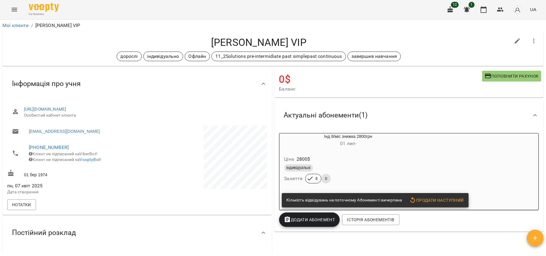  I want to click on span: UA, so click(534, 9).